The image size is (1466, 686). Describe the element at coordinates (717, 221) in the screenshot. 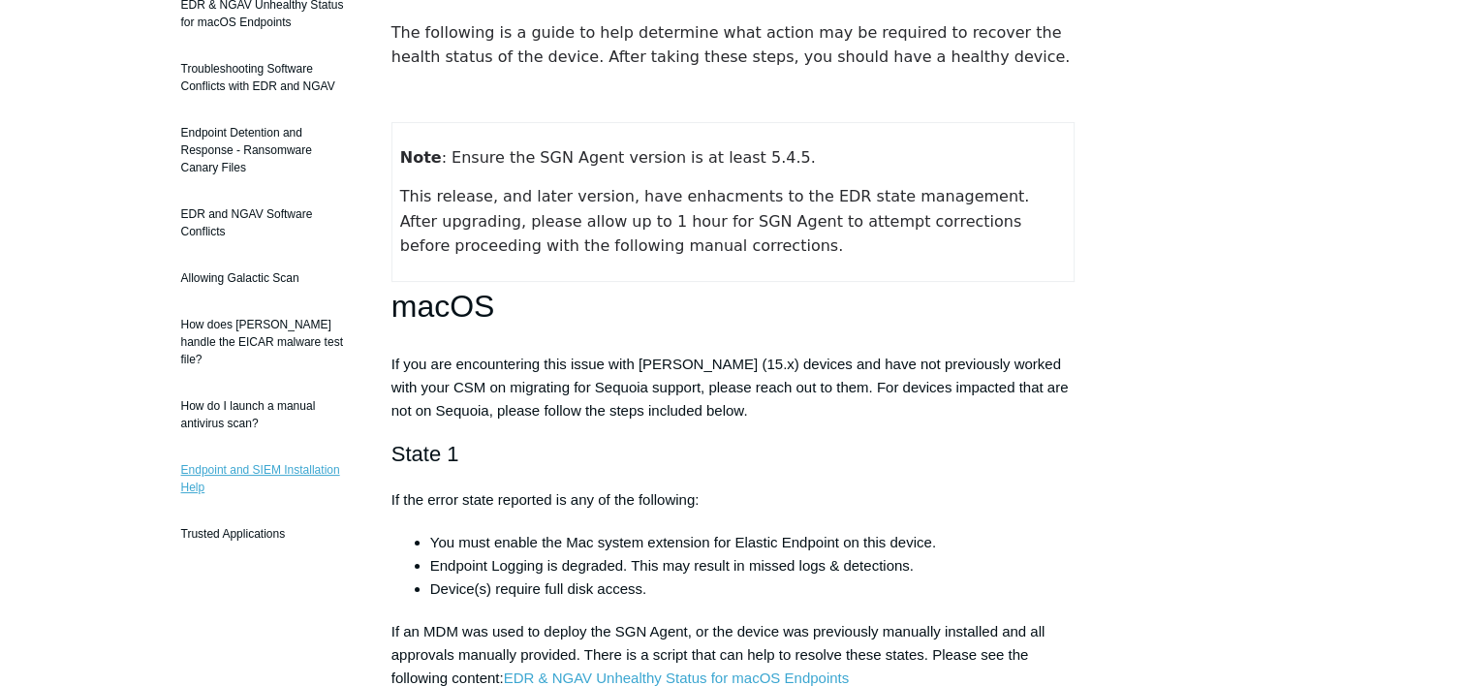

I see `span: This release, and later version, have enhacments to the EDR state management. After upgrading, pl...` at that location.